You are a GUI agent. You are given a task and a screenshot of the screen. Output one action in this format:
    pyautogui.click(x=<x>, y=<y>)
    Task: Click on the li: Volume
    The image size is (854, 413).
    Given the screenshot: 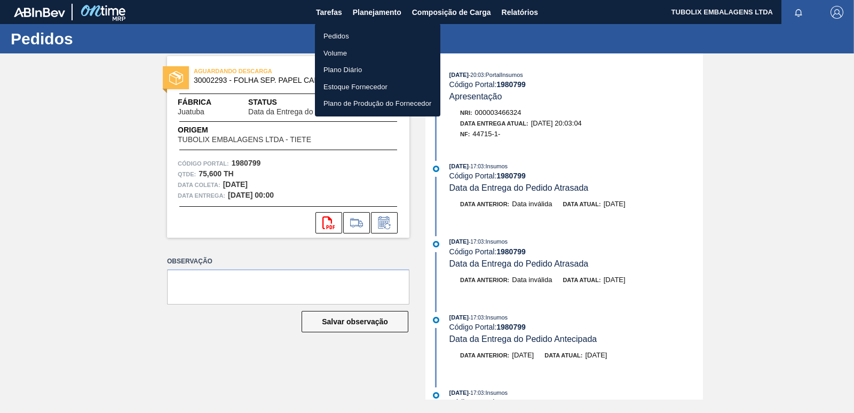 What is the action you would take?
    pyautogui.click(x=378, y=53)
    